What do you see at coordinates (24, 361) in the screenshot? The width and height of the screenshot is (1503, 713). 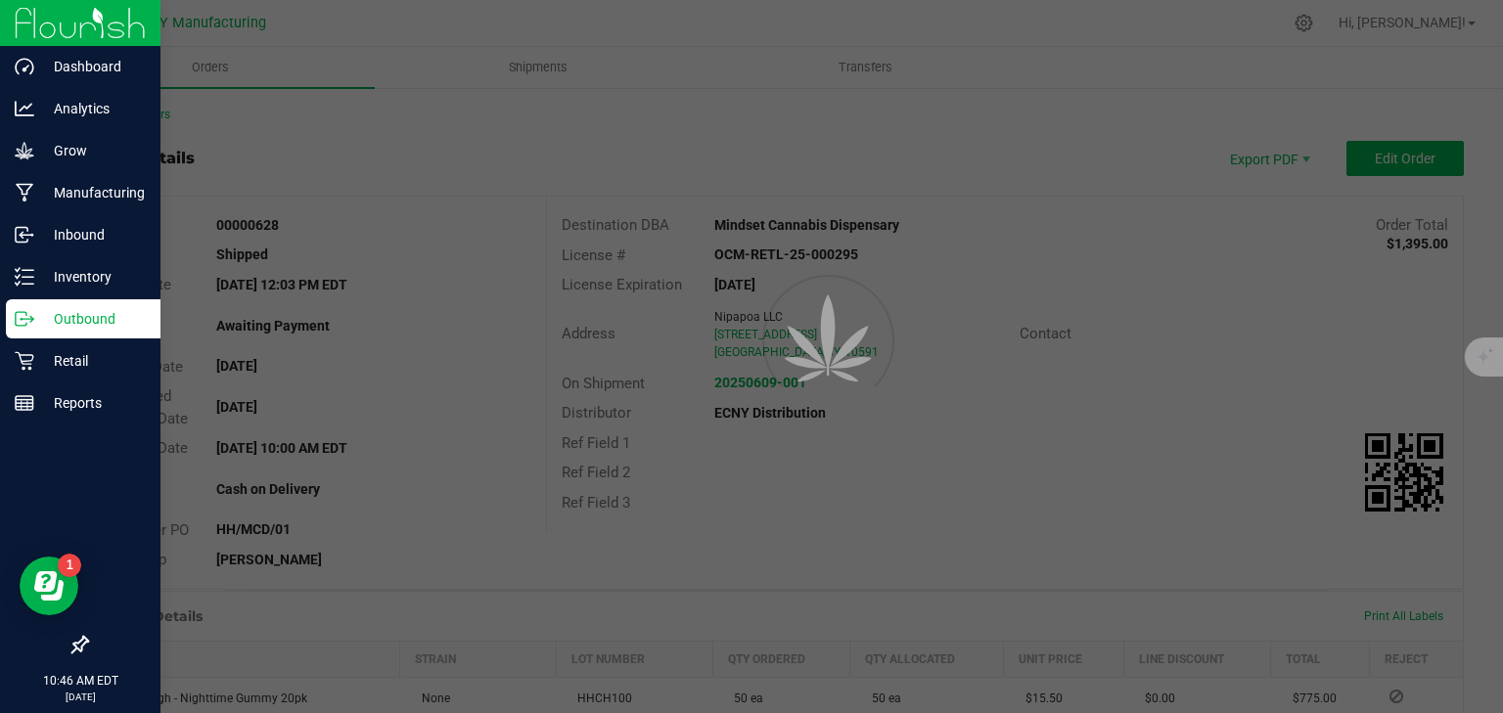 I see `inline-svg: Retail` at bounding box center [24, 361].